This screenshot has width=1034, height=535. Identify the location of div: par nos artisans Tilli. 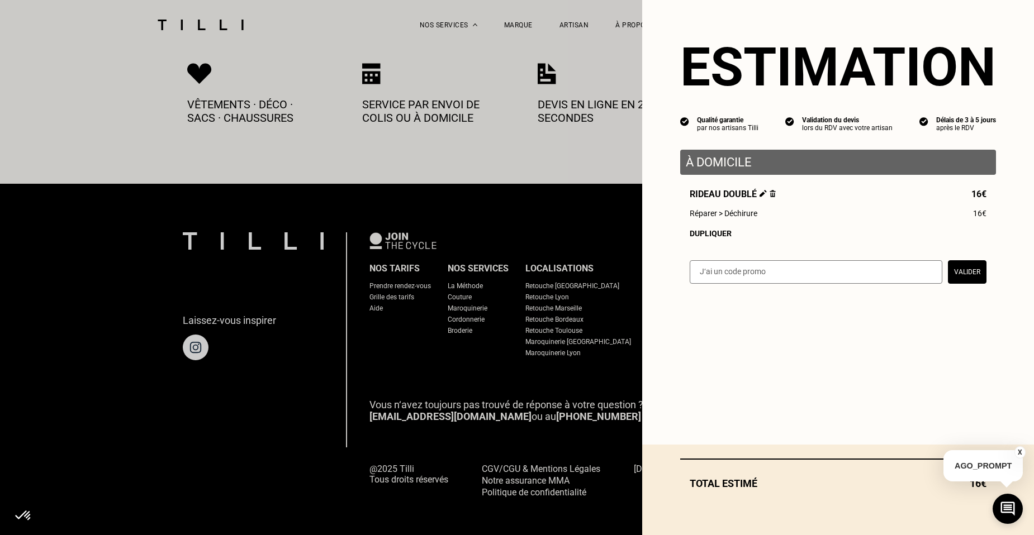
(727, 128).